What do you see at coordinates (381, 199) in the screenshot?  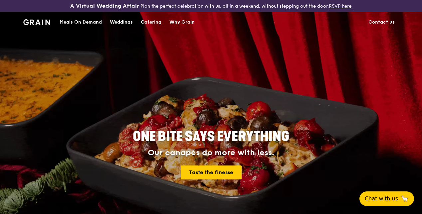 I see `span: Chat with us` at bounding box center [381, 199].